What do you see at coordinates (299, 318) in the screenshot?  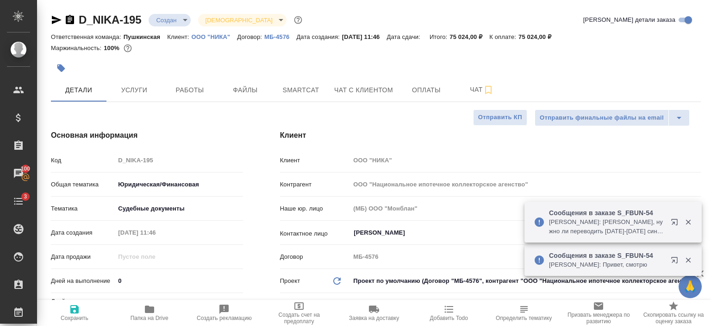 I see `span: Создать счет на предоплату` at bounding box center [299, 318].